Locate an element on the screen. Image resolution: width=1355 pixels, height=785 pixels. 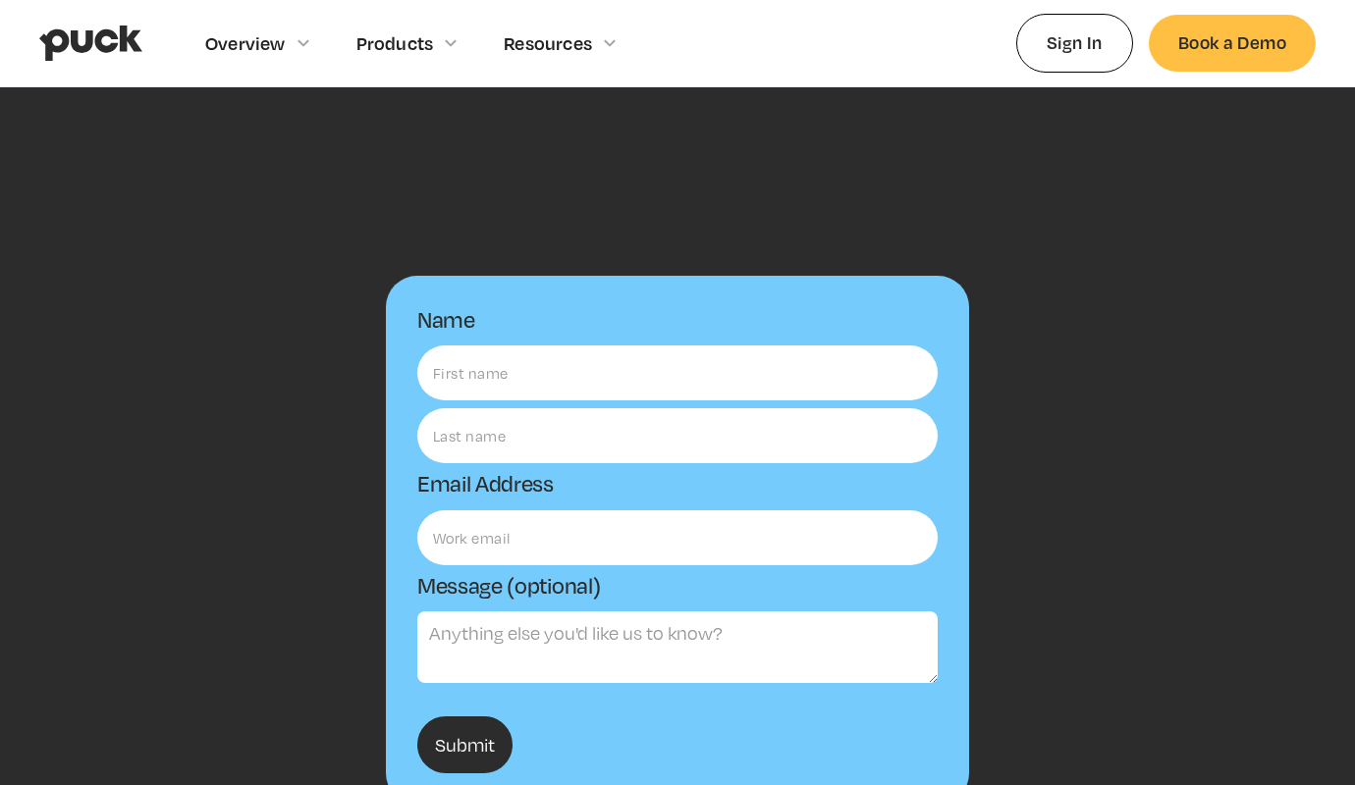
a: Book a Demo is located at coordinates (1232, 42).